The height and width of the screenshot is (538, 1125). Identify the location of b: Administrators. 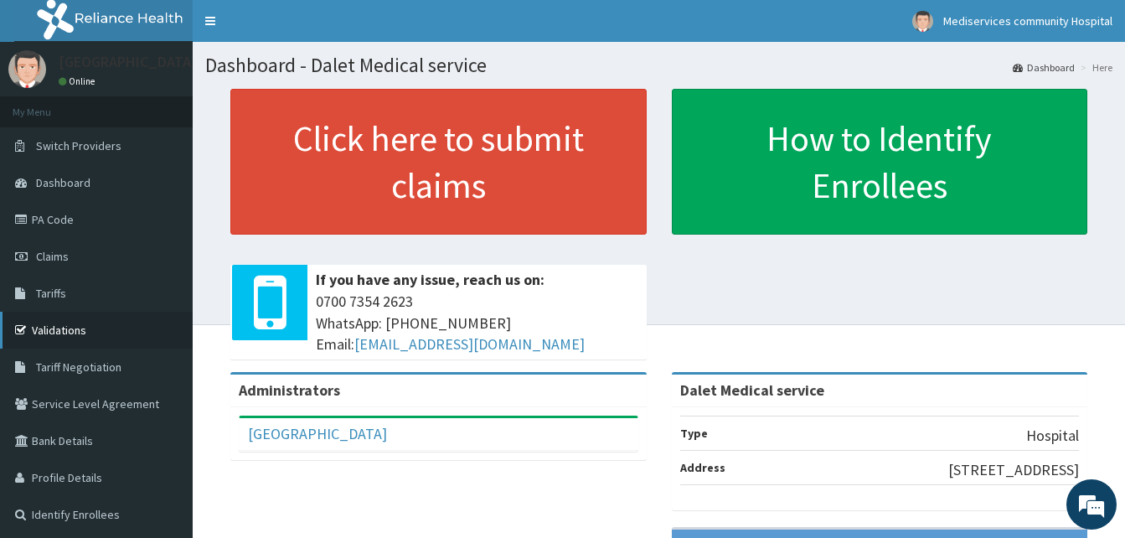
(289, 390).